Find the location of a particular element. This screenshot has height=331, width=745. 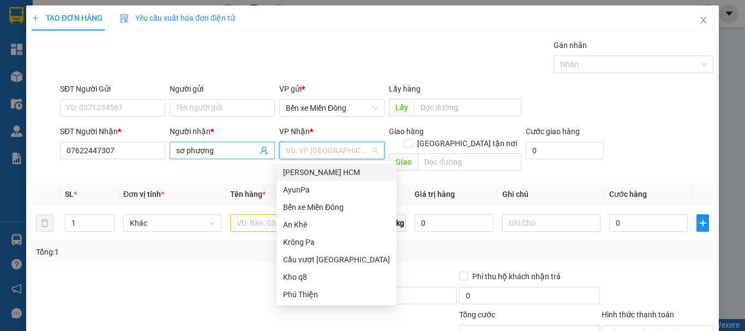

span: Yêu cầu xuất hóa đơn điện tử is located at coordinates (177, 18).